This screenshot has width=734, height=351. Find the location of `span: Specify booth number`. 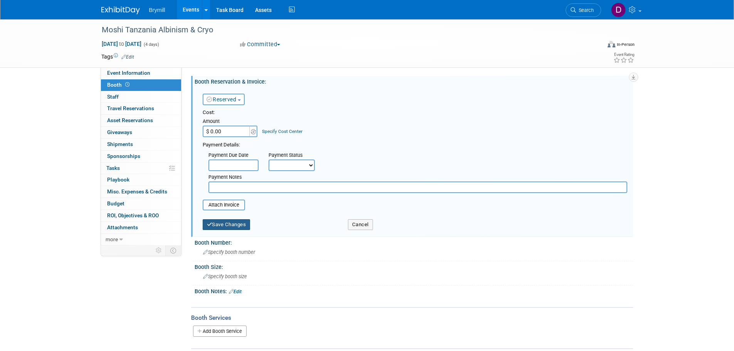

span: Specify booth number is located at coordinates (229, 252).